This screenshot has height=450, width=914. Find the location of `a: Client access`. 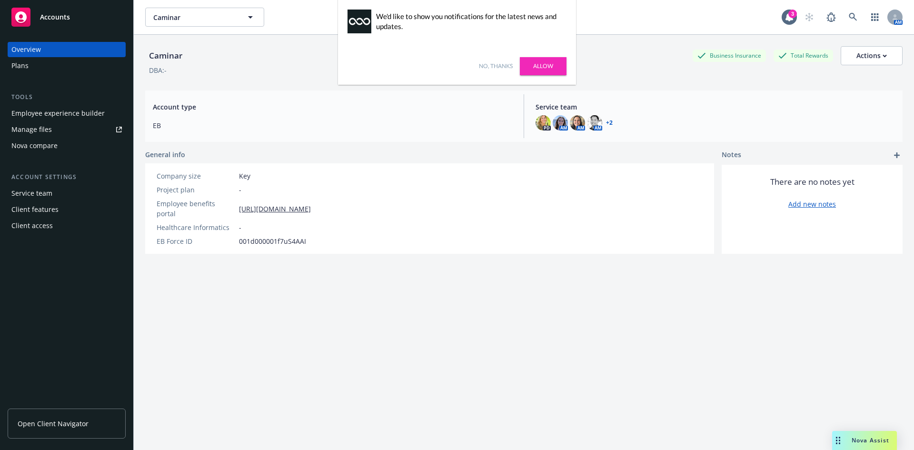

a: Client access is located at coordinates (67, 226).